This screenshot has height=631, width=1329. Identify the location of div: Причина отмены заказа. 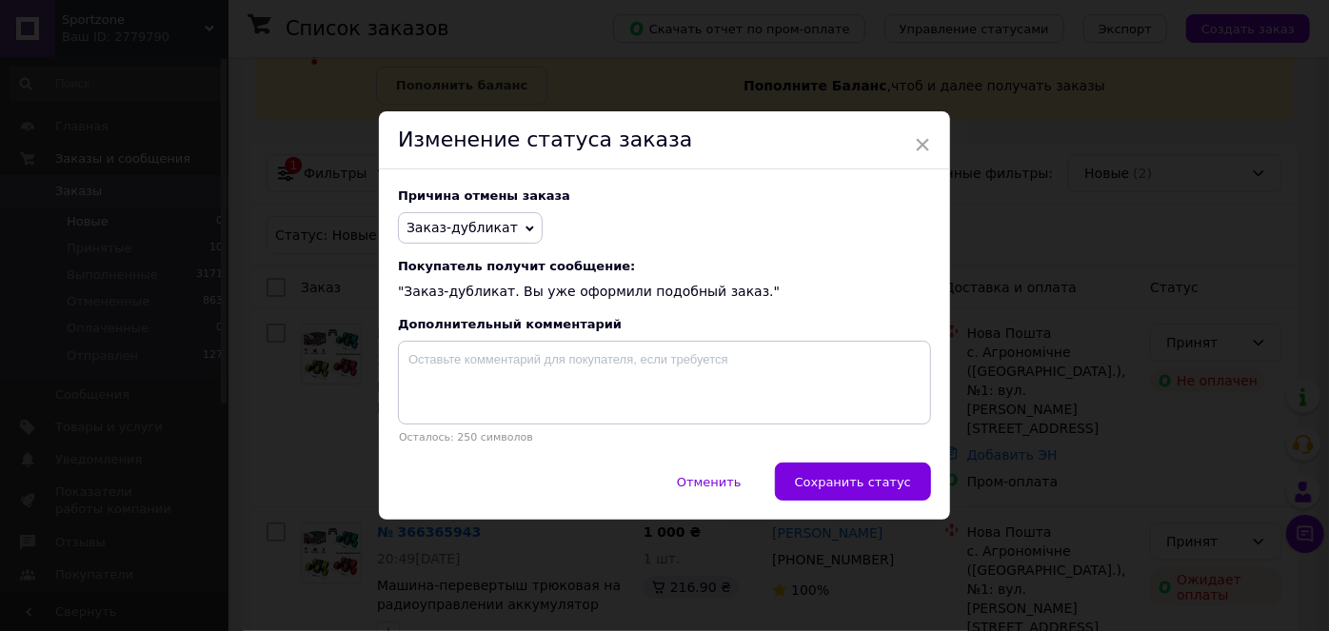
(665, 195).